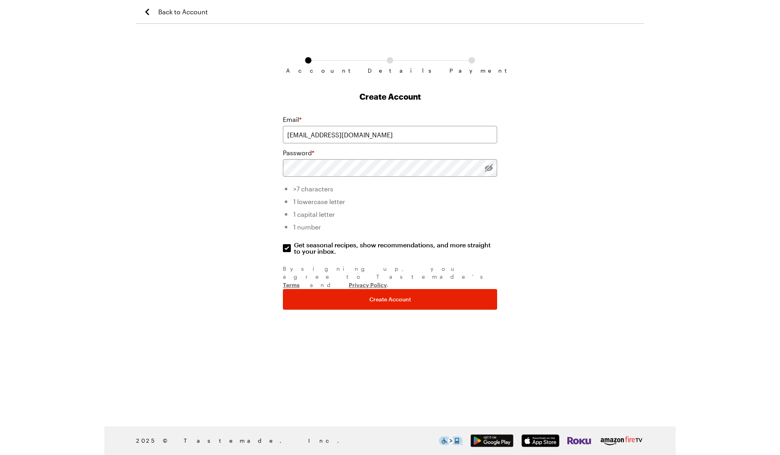 The height and width of the screenshot is (455, 780). What do you see at coordinates (390, 71) in the screenshot?
I see `span: Details` at bounding box center [390, 71].